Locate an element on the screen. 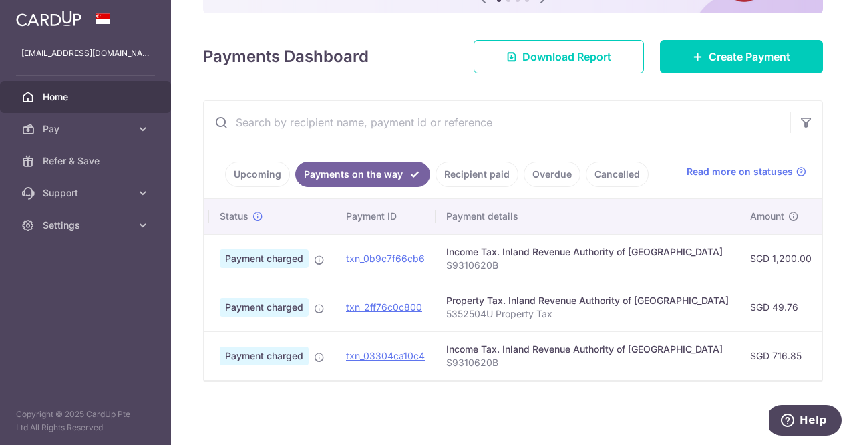 The image size is (855, 445). span: Pay is located at coordinates (87, 129).